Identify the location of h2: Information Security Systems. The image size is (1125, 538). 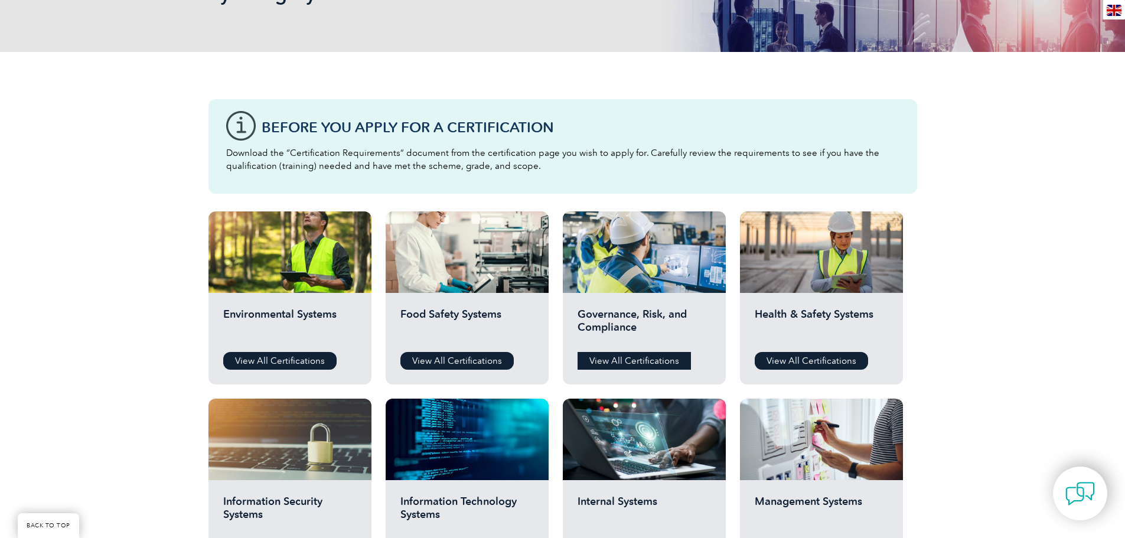
(290, 513).